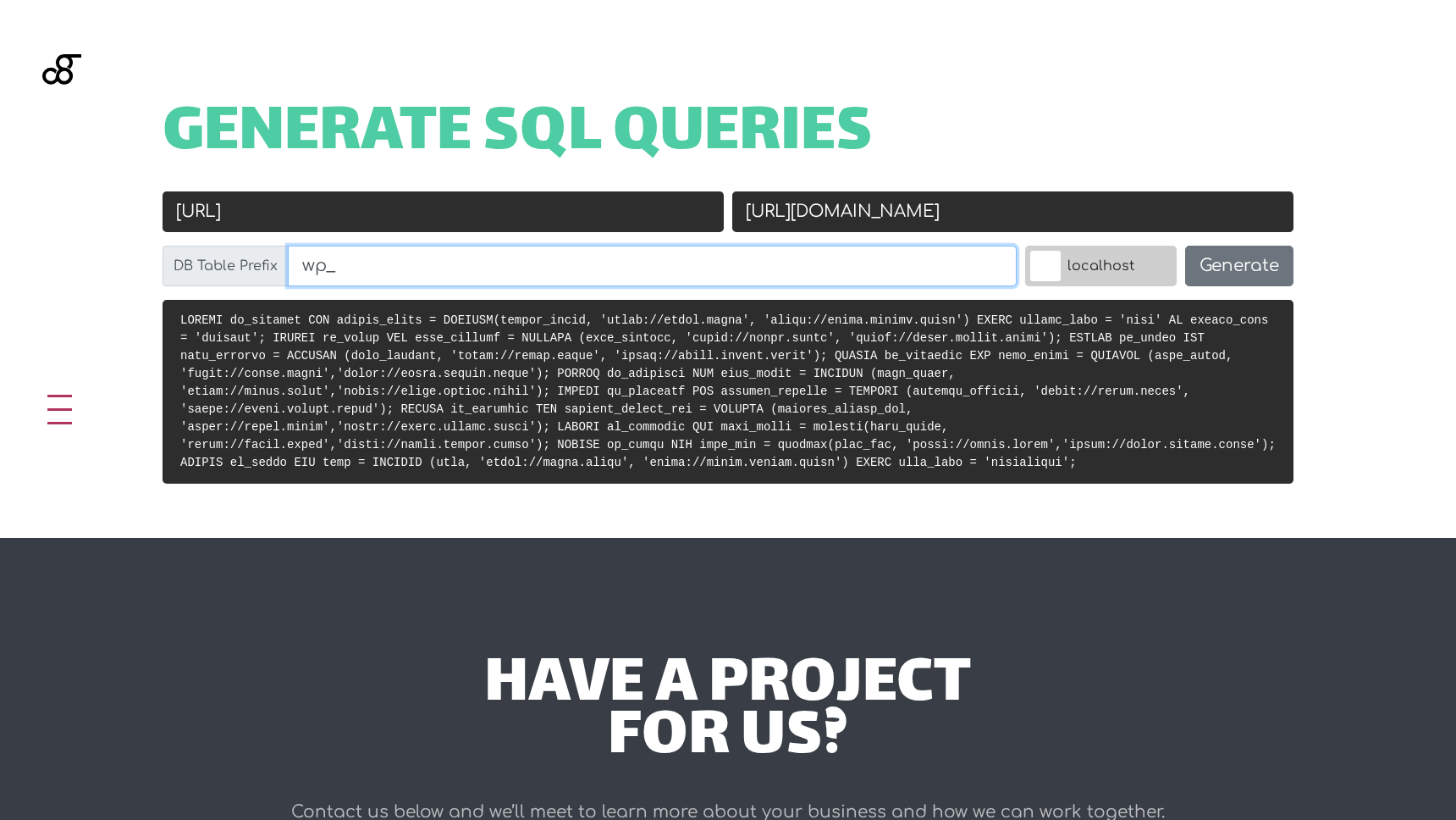  Describe the element at coordinates (728, 391) in the screenshot. I see `code: LOREMI do_sitamet CON adipis_elits = DOEIUSM(tempor_incid, 'utlab://etdol.magna', 'aliqu://enima....` at that location.